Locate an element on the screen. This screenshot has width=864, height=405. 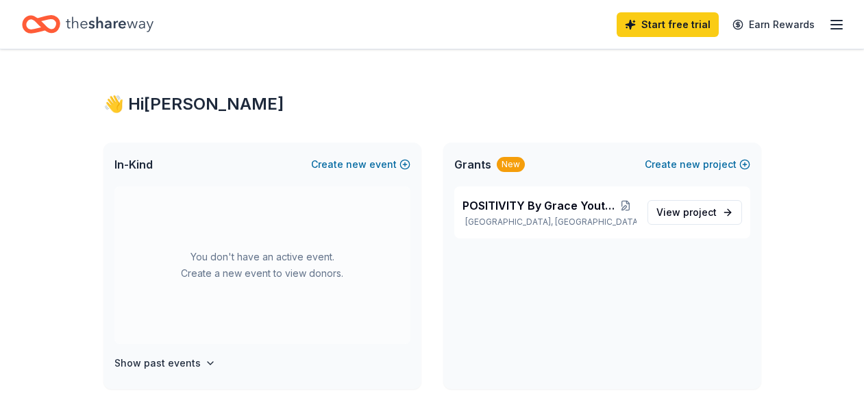
div: You don't have an active event. Create a new event to view donors. is located at coordinates (263, 265).